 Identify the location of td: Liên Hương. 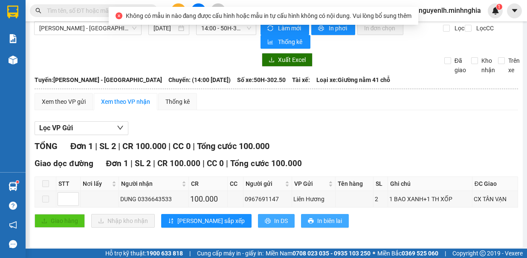
(314, 199).